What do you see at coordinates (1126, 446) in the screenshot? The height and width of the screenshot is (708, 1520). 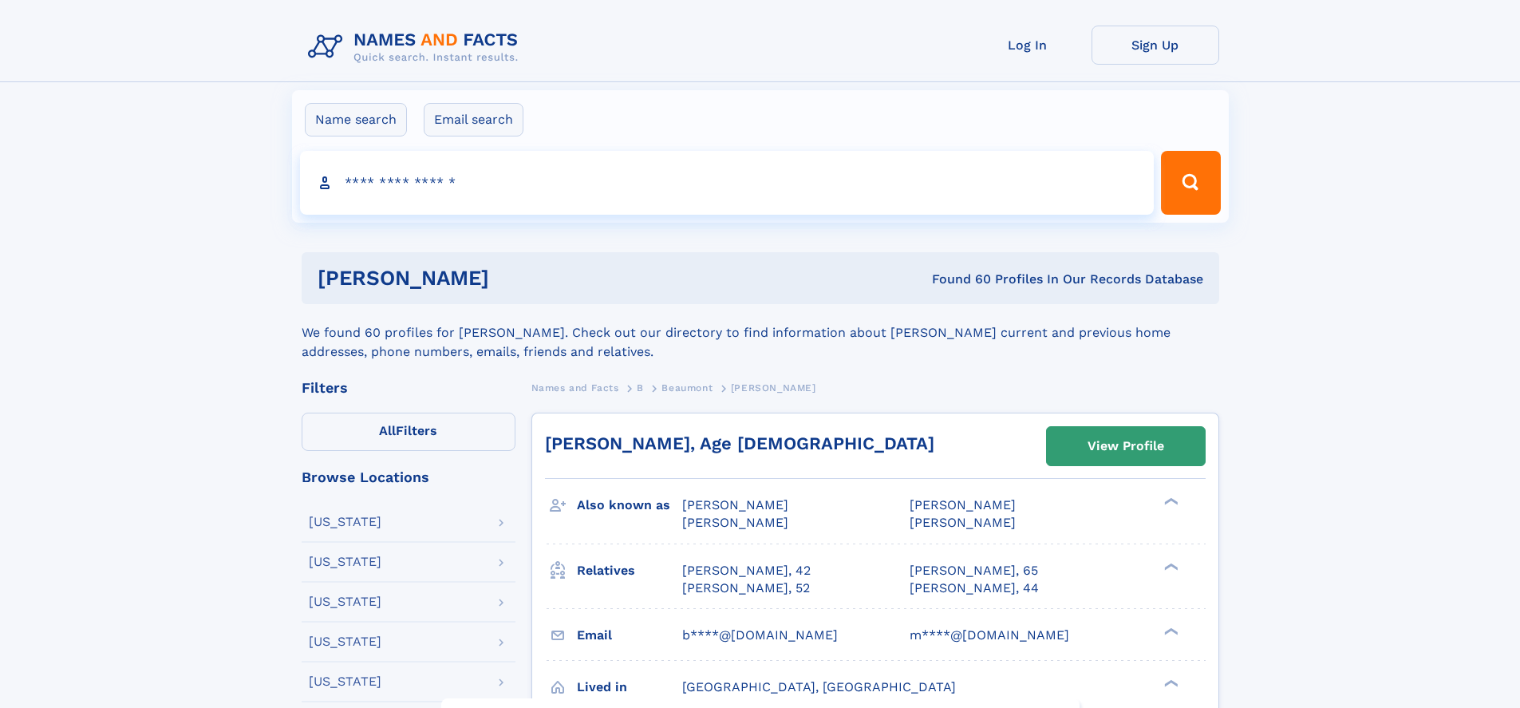 I see `a: View Profile` at bounding box center [1126, 446].